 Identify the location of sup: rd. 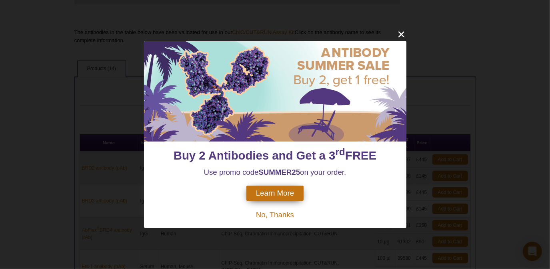
(341, 152).